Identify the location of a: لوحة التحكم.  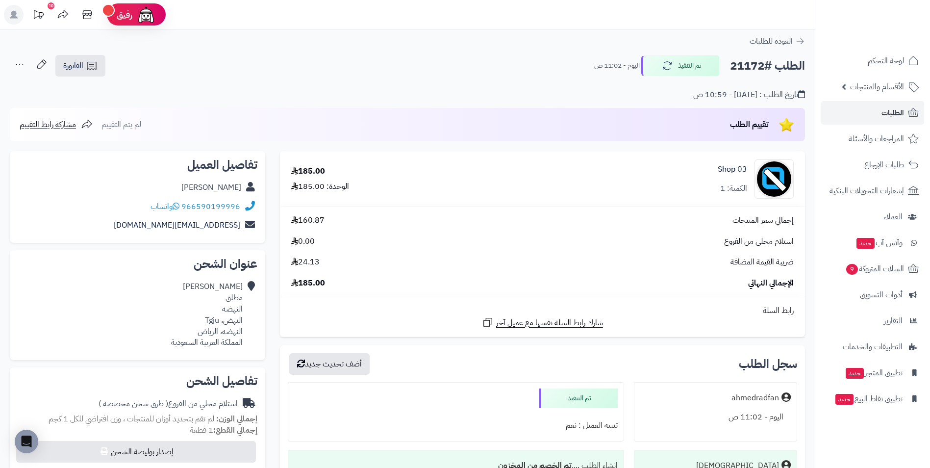
(872, 61).